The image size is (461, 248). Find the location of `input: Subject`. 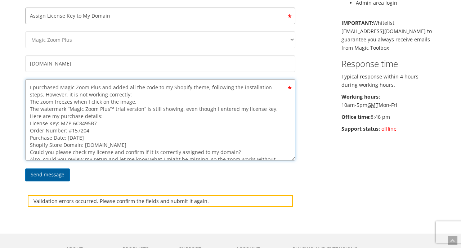

input: Subject is located at coordinates (160, 16).